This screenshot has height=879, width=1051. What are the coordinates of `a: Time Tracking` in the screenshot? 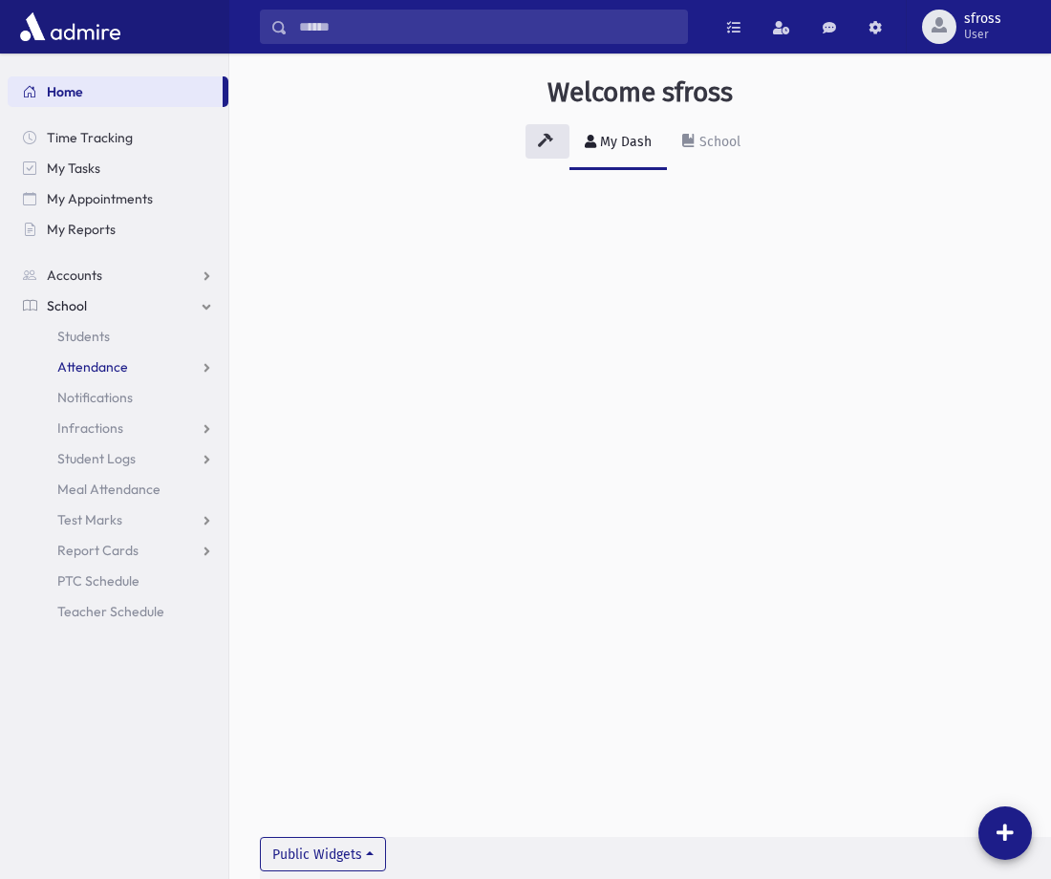 It's located at (118, 138).